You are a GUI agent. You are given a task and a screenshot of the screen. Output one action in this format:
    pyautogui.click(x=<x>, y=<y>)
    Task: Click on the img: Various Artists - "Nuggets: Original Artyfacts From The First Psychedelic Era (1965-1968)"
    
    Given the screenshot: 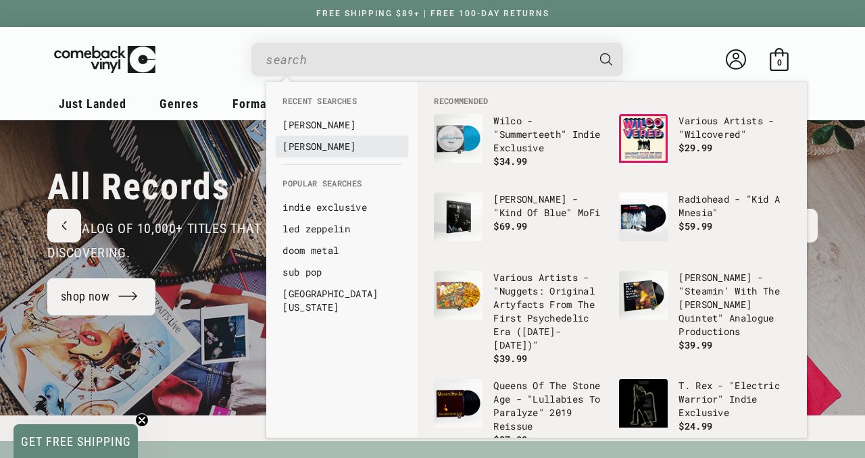 What is the action you would take?
    pyautogui.click(x=458, y=295)
    